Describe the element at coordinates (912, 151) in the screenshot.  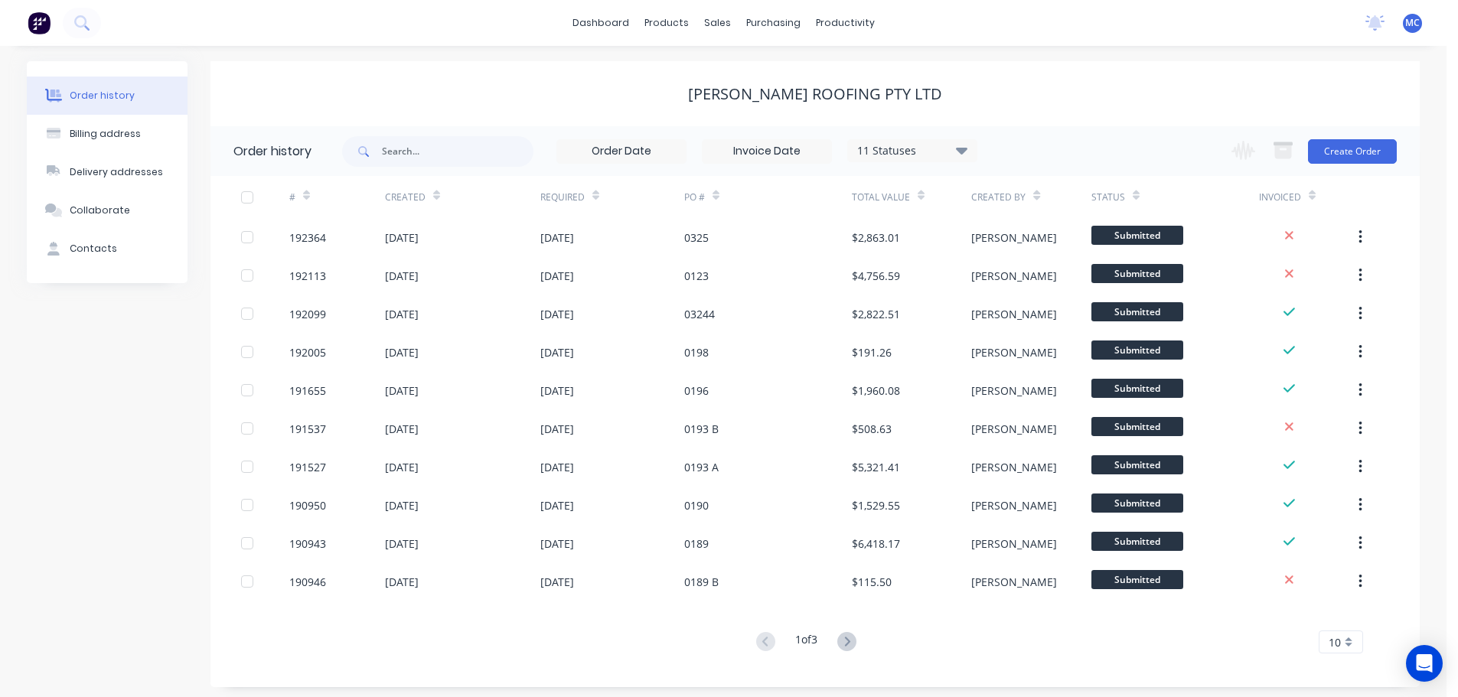
I see `div: 11 Statuses` at that location.